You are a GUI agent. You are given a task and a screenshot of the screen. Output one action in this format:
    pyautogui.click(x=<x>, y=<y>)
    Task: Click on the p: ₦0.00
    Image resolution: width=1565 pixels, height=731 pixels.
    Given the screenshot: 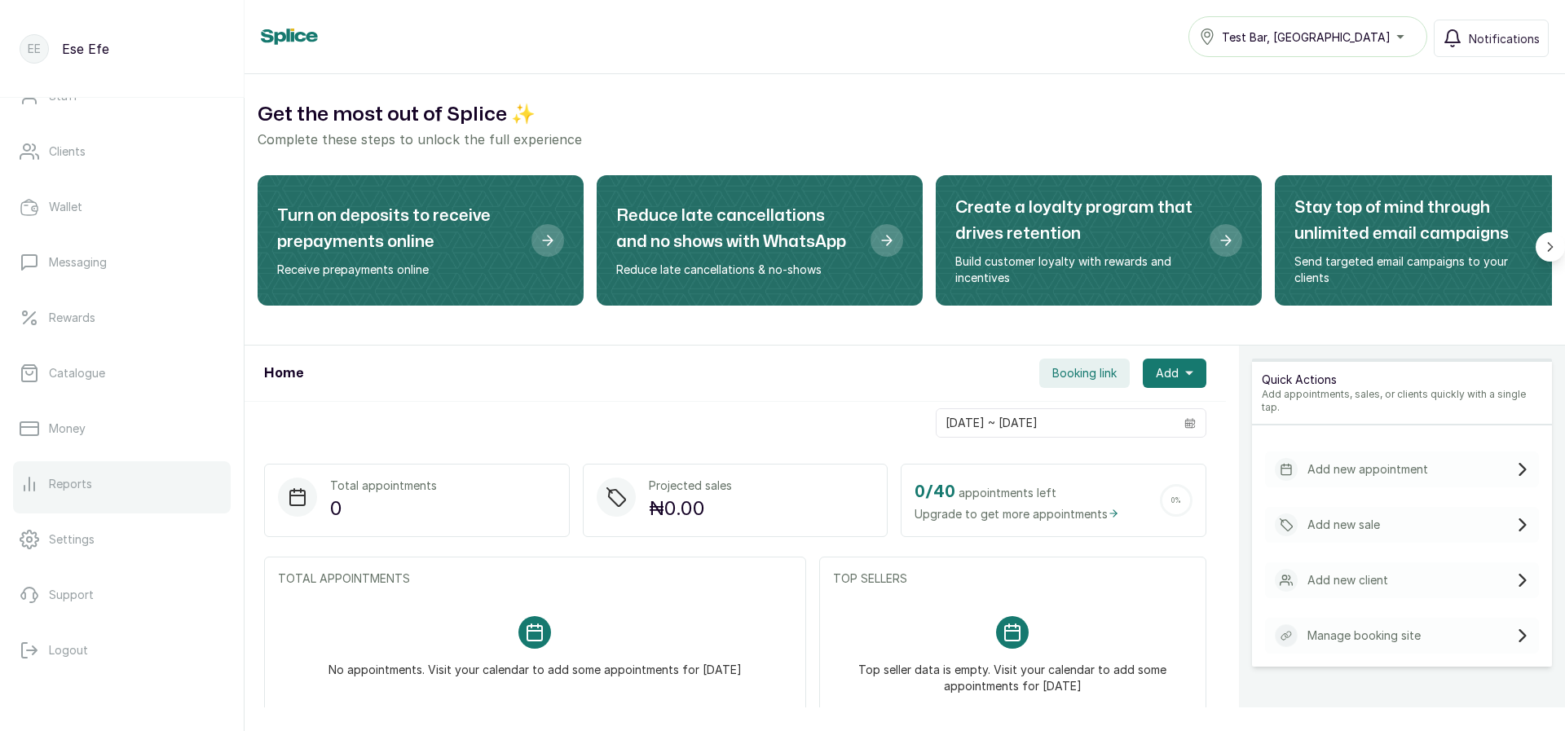 What is the action you would take?
    pyautogui.click(x=691, y=509)
    